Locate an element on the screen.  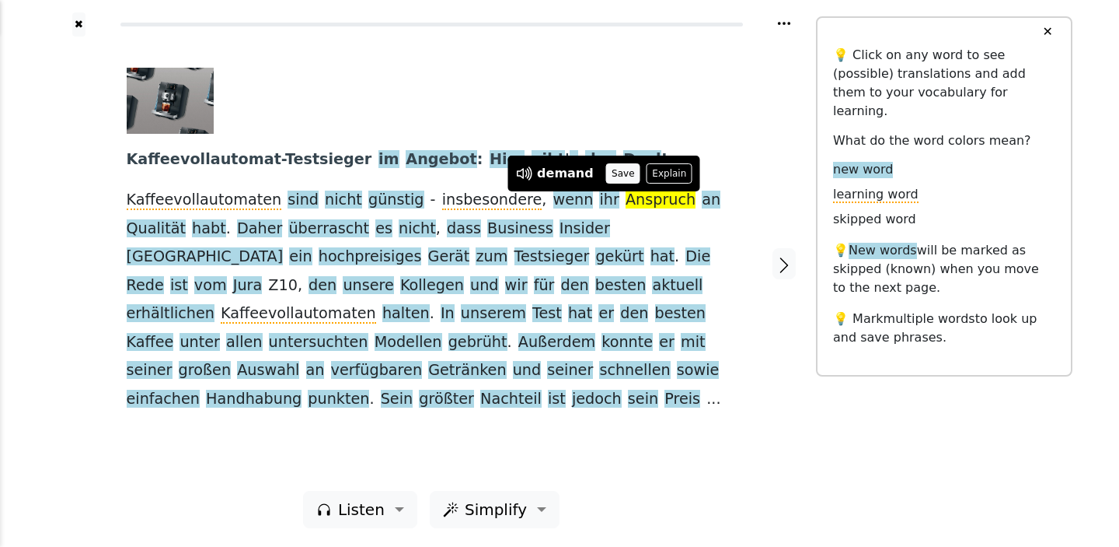
span: Jura is located at coordinates (247, 285).